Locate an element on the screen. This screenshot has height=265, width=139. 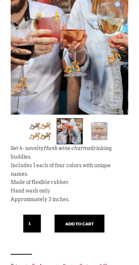
button: Add to cart is located at coordinates (80, 224).